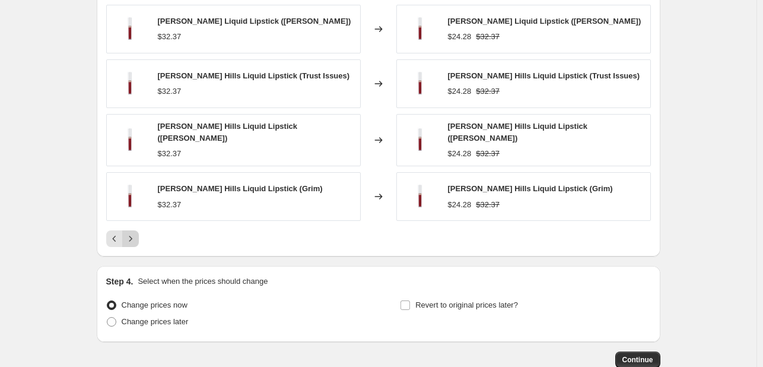 This screenshot has height=367, width=763. I want to click on nav: Pagination, so click(122, 238).